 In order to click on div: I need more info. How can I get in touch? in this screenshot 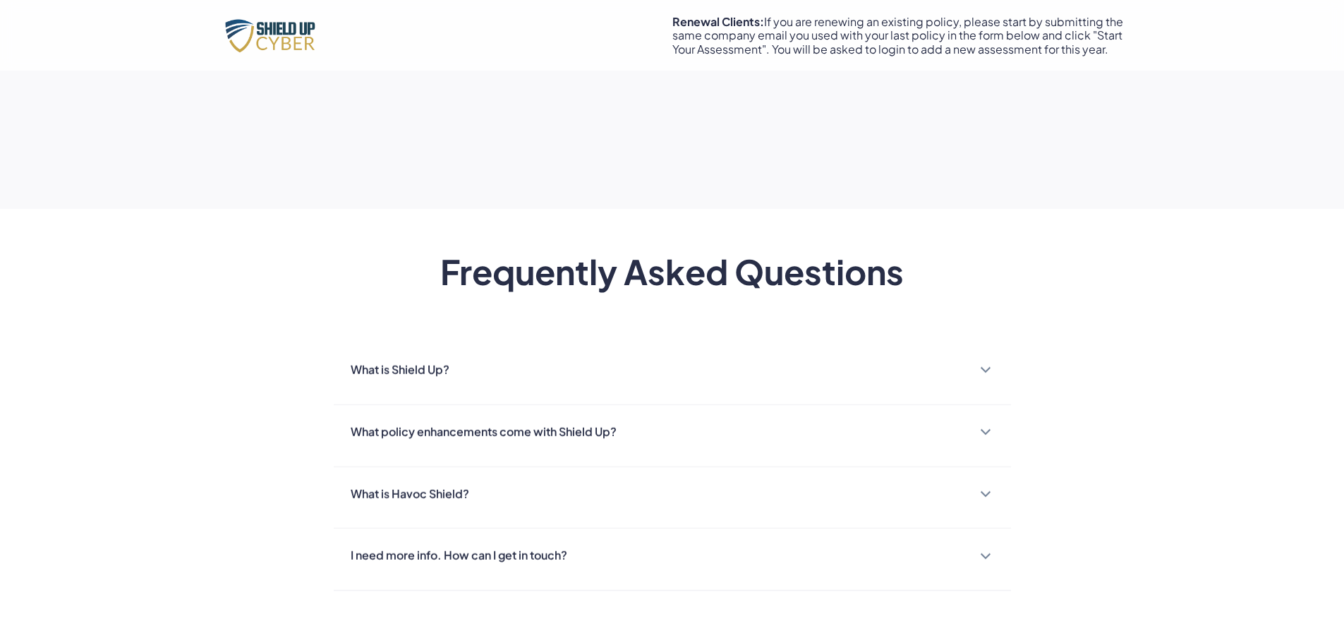, I will do `click(459, 555)`.